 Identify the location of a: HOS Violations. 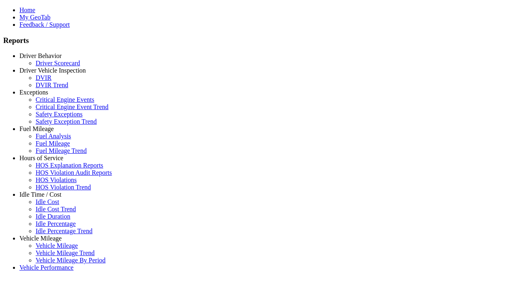
(56, 179).